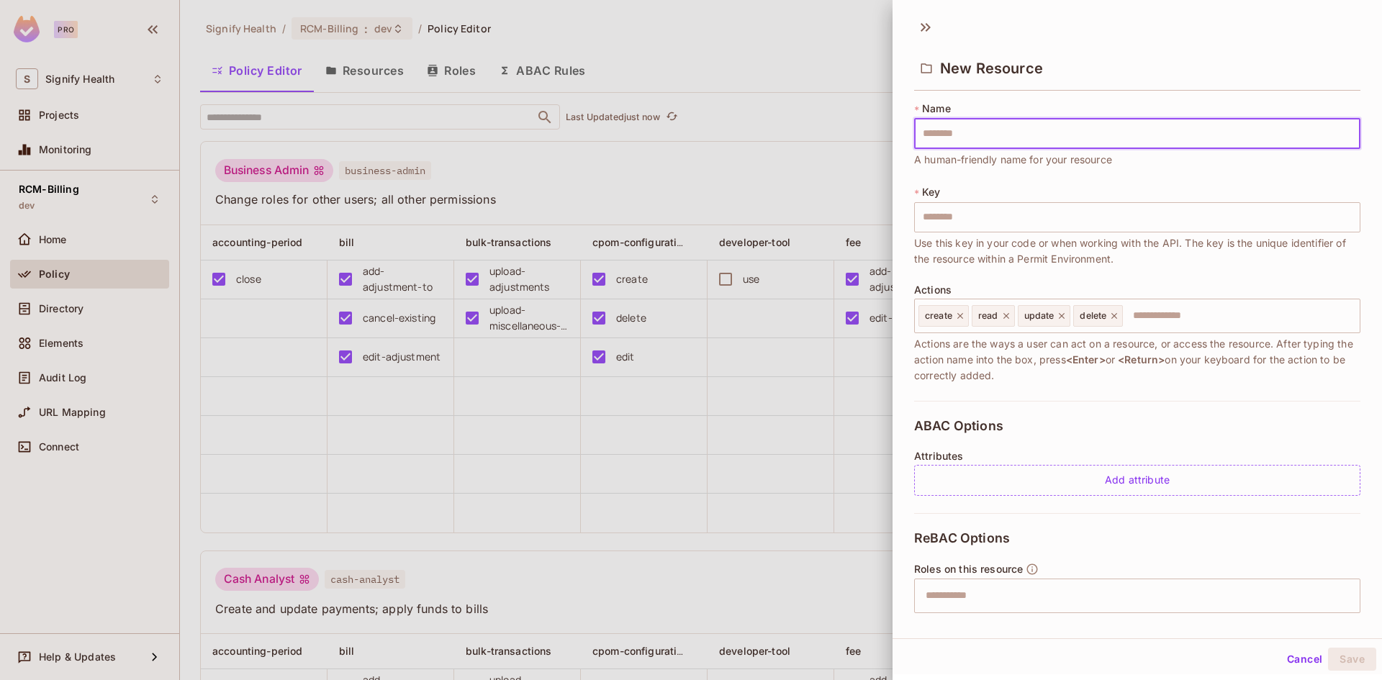 The image size is (1382, 680). I want to click on span: Attributes, so click(939, 456).